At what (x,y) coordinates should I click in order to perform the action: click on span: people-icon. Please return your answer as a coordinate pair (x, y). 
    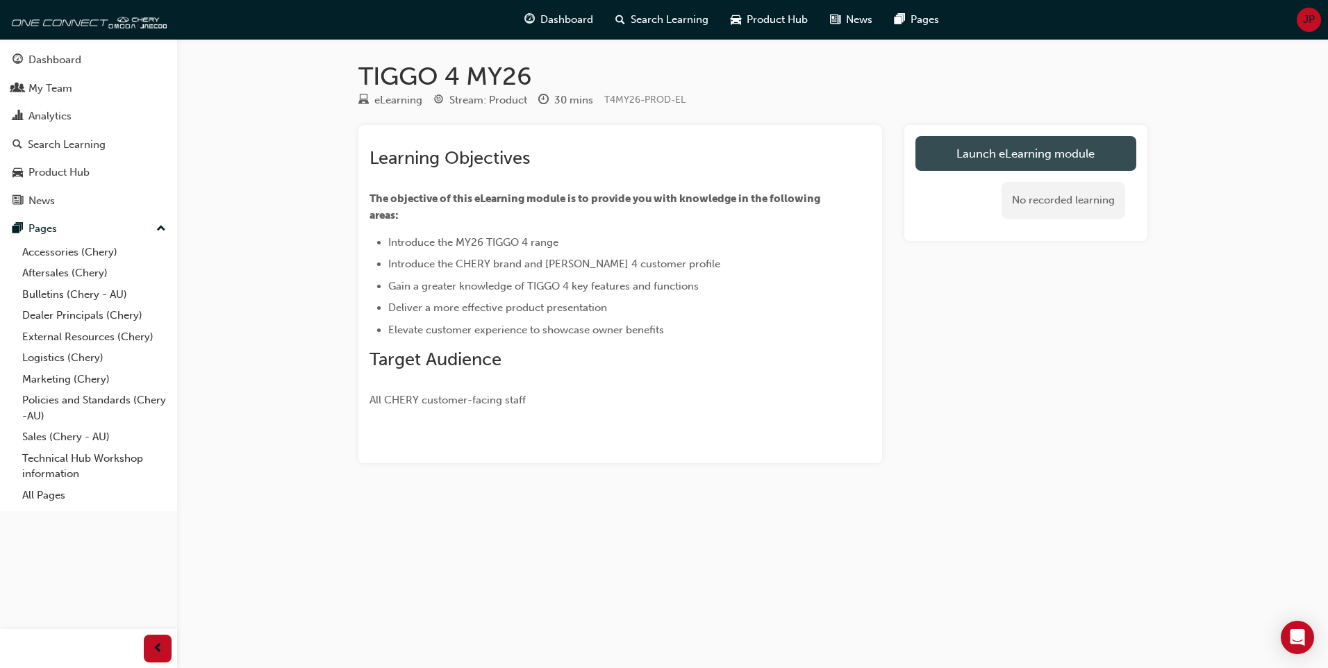
    Looking at the image, I should click on (17, 89).